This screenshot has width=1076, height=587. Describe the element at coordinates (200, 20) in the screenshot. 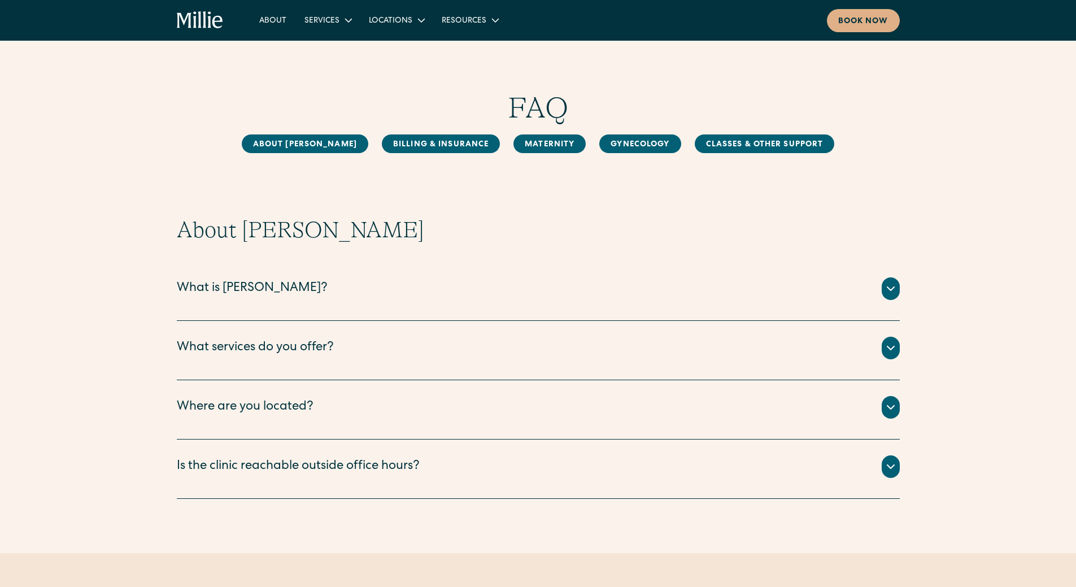

I see `a: home` at that location.